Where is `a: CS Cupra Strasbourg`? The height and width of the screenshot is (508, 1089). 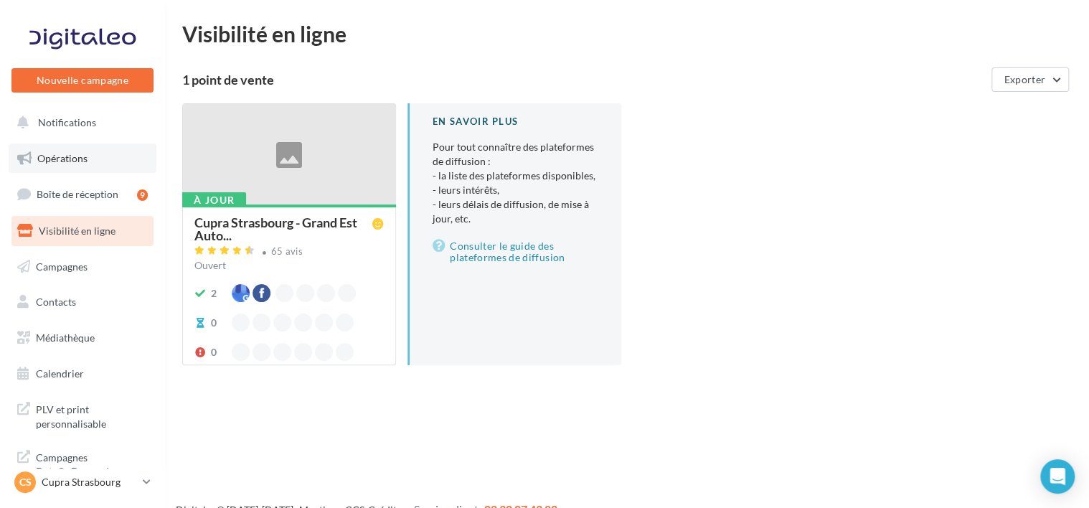
a: CS Cupra Strasbourg is located at coordinates (82, 482).